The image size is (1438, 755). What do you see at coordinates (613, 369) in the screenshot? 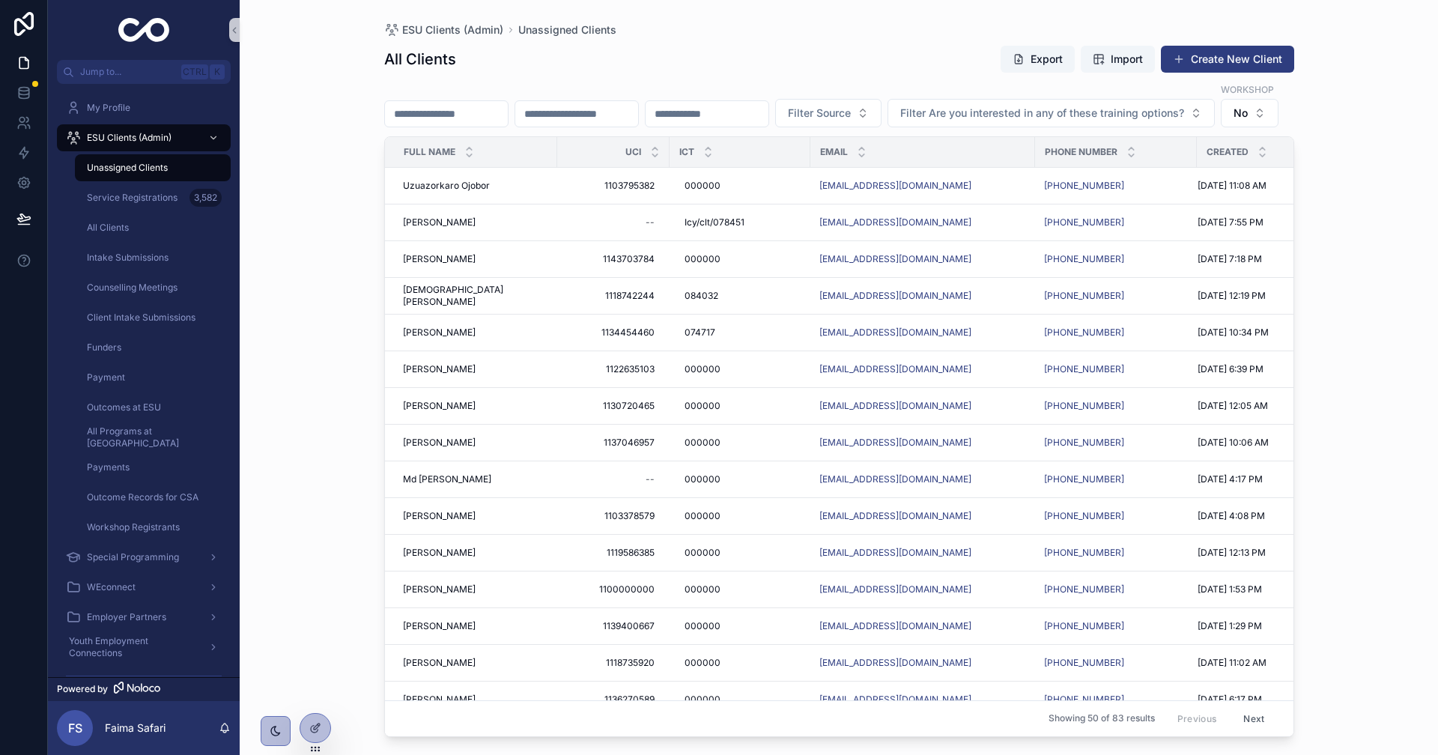
I see `a: 1122635103` at bounding box center [613, 369].